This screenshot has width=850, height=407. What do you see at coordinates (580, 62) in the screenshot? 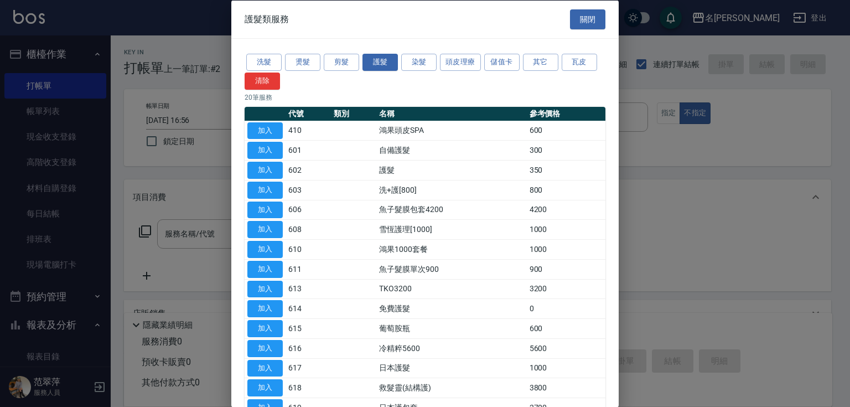
I see `button: 瓦皮` at bounding box center [580, 62].